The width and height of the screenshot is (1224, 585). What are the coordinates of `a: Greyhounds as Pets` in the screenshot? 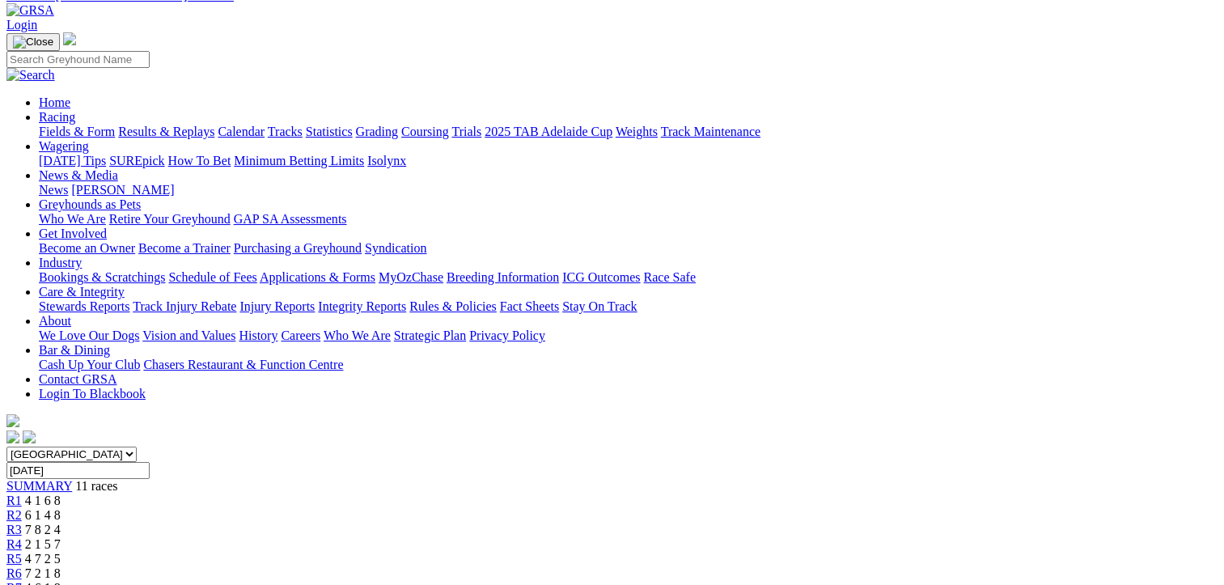 It's located at (90, 204).